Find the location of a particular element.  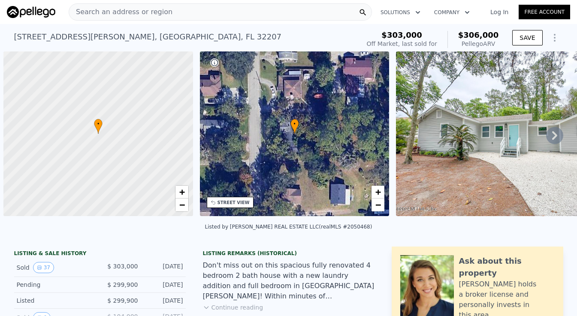

div: LISTING & SALE HISTORY is located at coordinates (100, 254).